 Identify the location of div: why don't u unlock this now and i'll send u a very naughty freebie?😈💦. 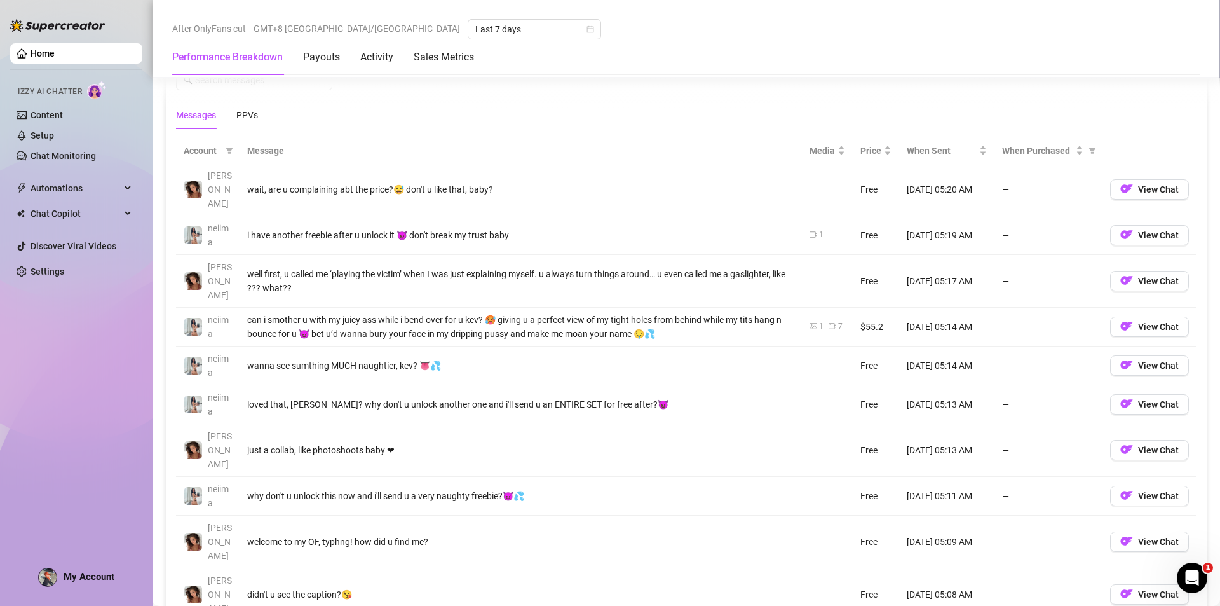
(521, 496).